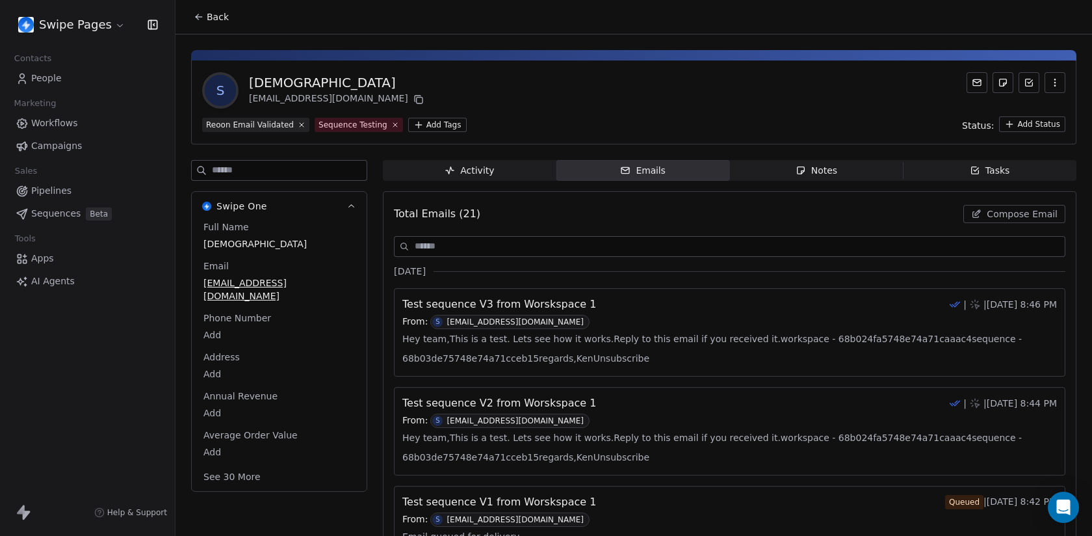  Describe the element at coordinates (87, 213) in the screenshot. I see `a: SequencesBeta` at that location.